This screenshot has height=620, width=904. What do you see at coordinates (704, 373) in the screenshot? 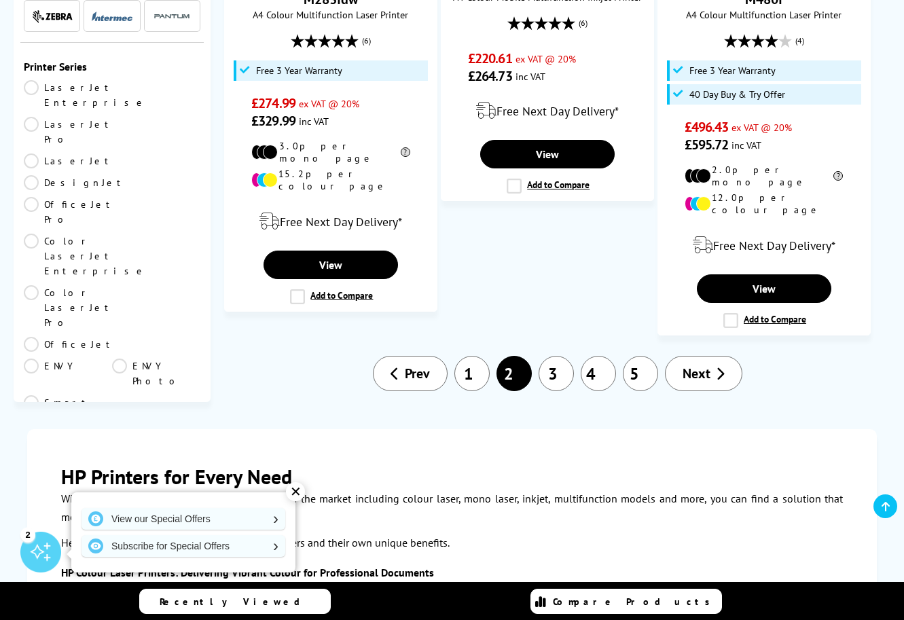
I see `a: Next` at bounding box center [704, 373].